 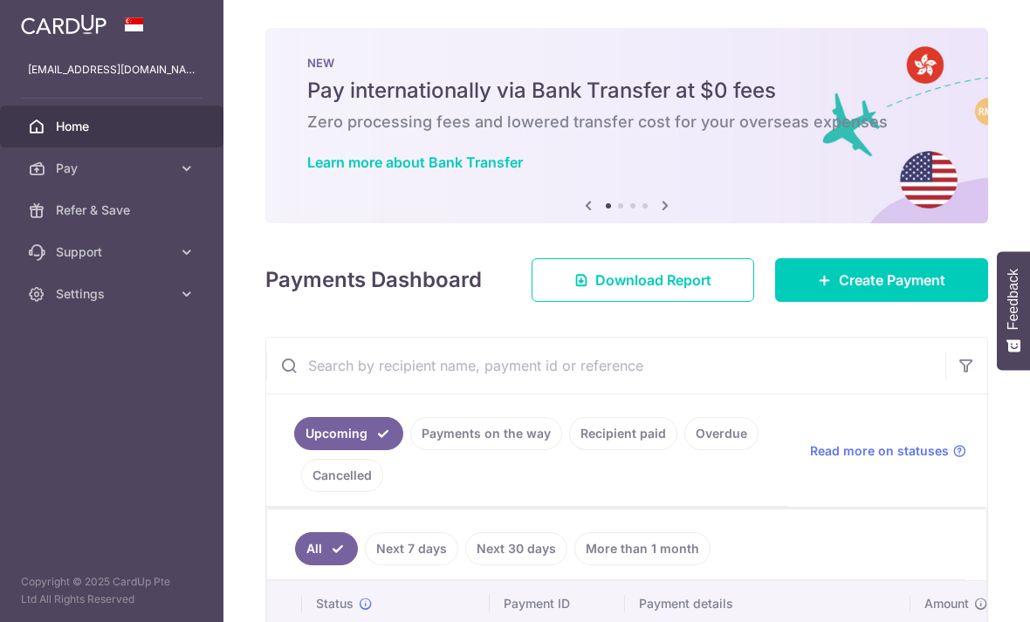 What do you see at coordinates (334, 604) in the screenshot?
I see `span: Status` at bounding box center [334, 604].